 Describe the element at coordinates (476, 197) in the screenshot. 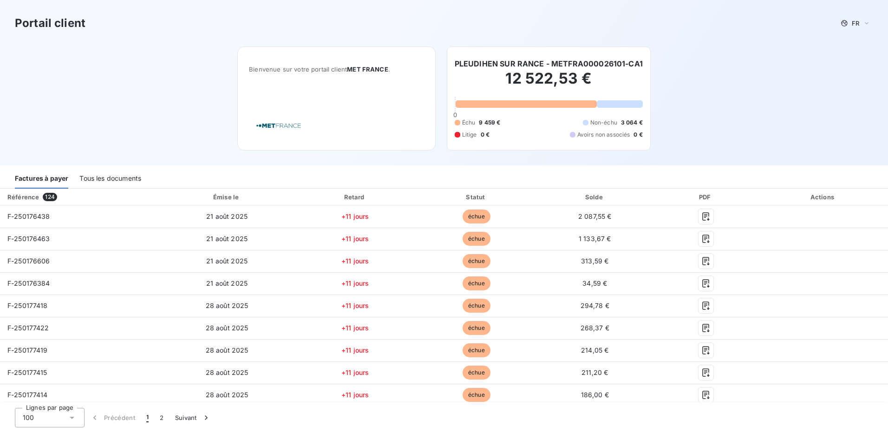

I see `div: Statut` at that location.